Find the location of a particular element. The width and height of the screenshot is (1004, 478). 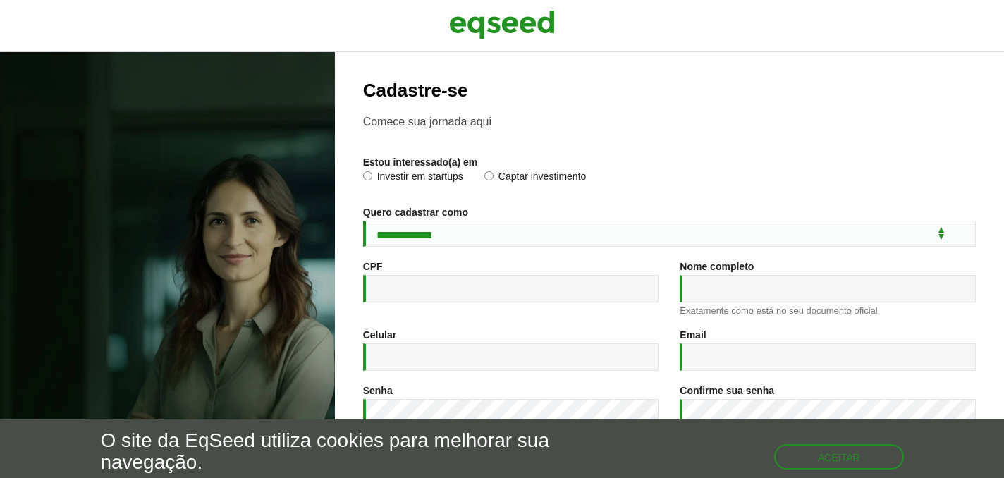

label: Senha is located at coordinates (378, 391).